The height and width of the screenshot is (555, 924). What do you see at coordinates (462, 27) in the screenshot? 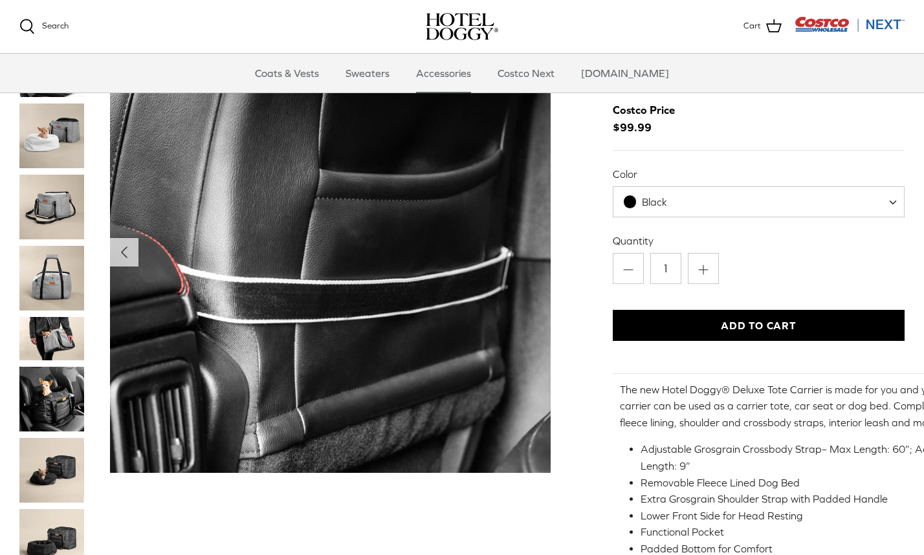
I see `a: hoteldoggy.com hoteldoggycom` at bounding box center [462, 27].